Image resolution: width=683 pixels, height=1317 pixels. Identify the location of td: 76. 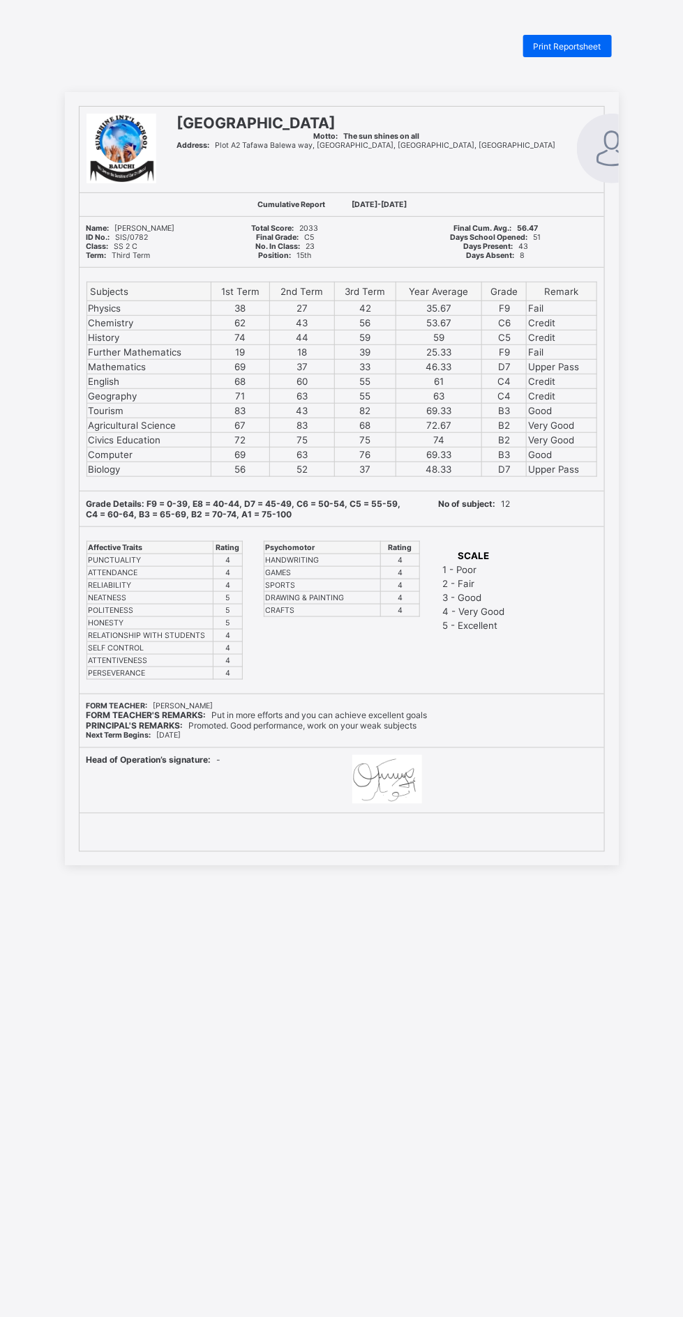
(365, 455).